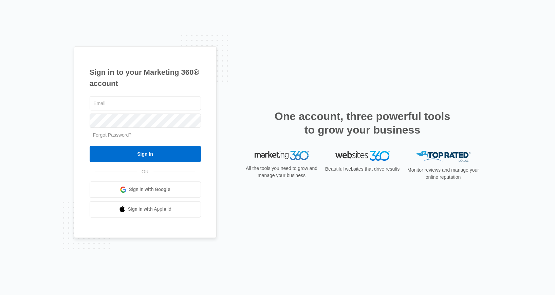  I want to click on span: Sign in with Apple Id, so click(150, 209).